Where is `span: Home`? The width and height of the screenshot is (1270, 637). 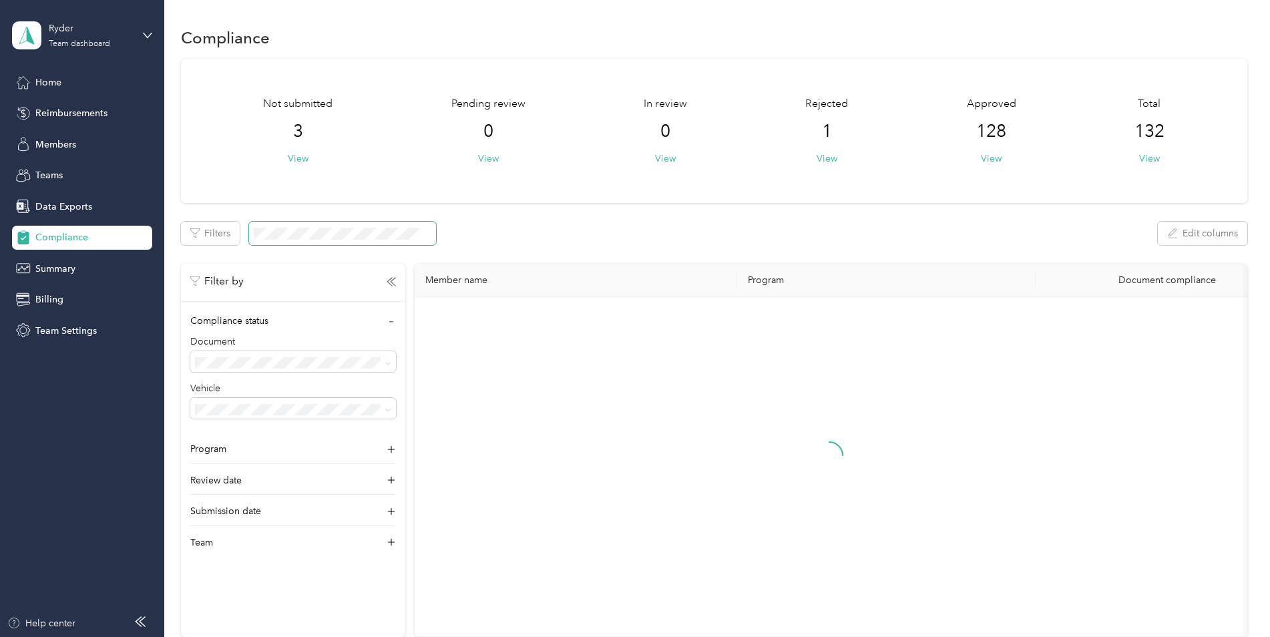
span: Home is located at coordinates (48, 82).